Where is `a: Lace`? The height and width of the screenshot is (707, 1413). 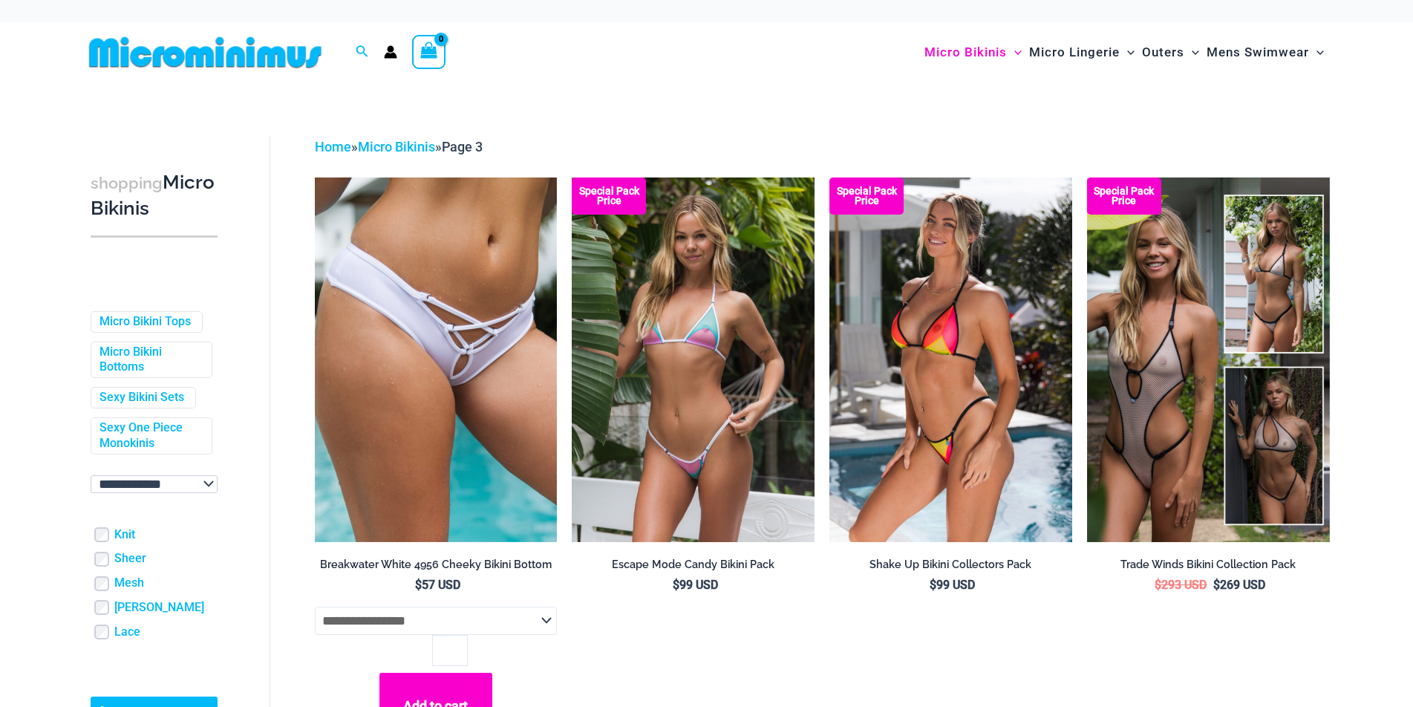
a: Lace is located at coordinates (127, 632).